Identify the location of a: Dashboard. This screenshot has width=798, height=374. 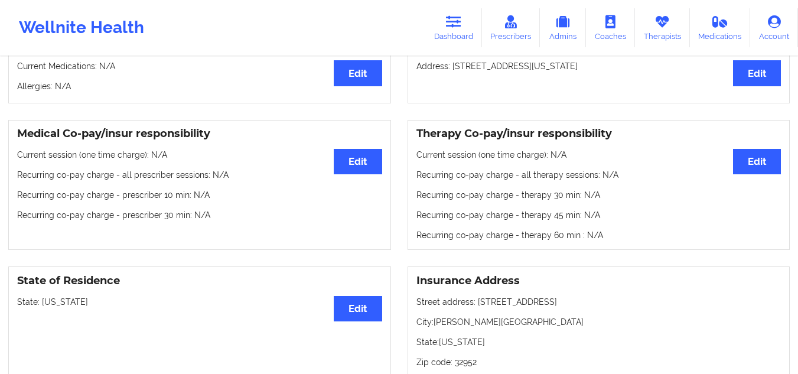
(453, 28).